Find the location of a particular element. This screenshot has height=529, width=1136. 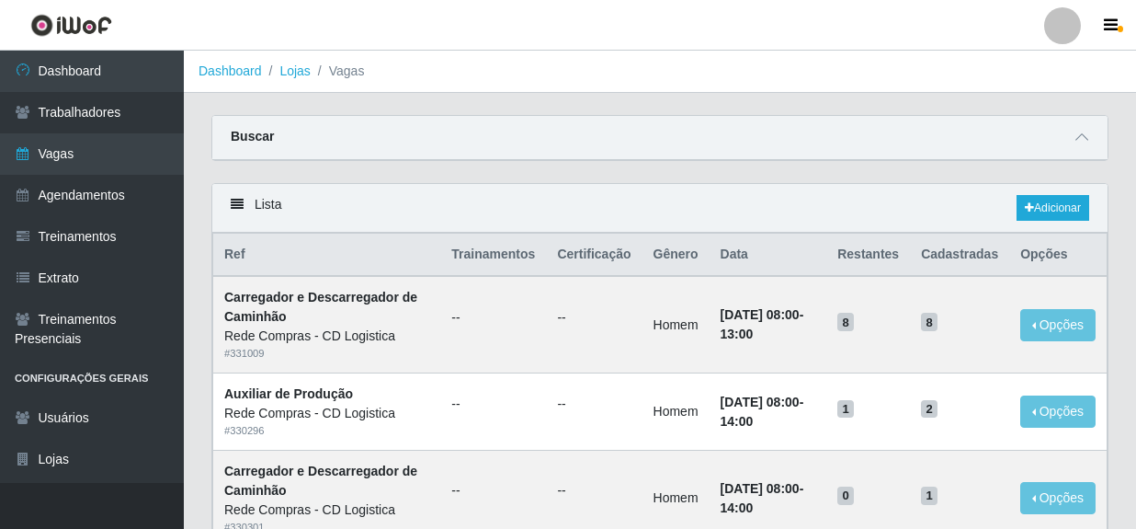

th: Restantes is located at coordinates (868, 255).